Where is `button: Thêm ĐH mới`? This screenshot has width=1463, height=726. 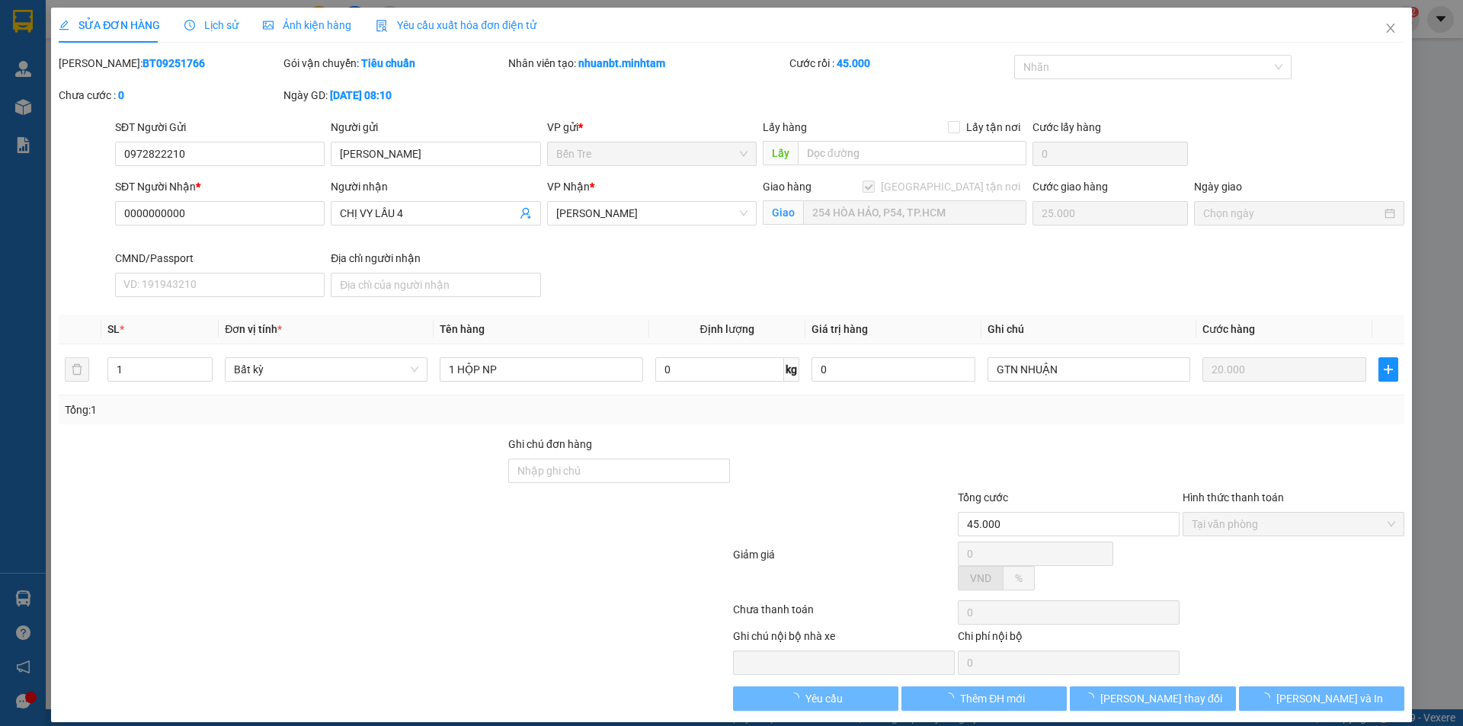 button: Thêm ĐH mới is located at coordinates (983, 699).